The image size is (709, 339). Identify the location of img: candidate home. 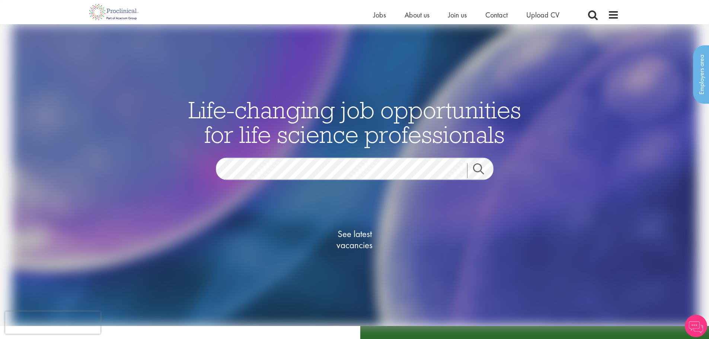
(355, 175).